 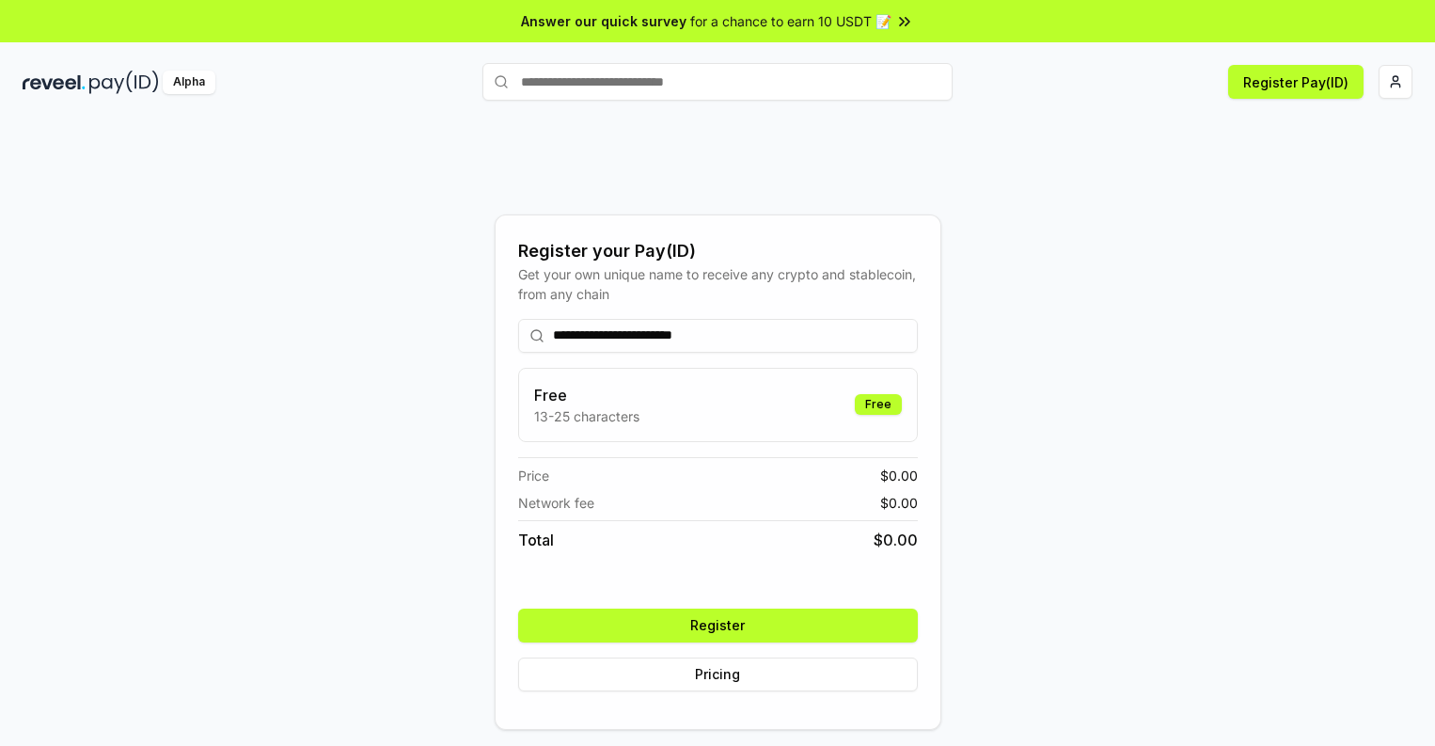 What do you see at coordinates (604, 21) in the screenshot?
I see `span: Answer our quick survey` at bounding box center [604, 21].